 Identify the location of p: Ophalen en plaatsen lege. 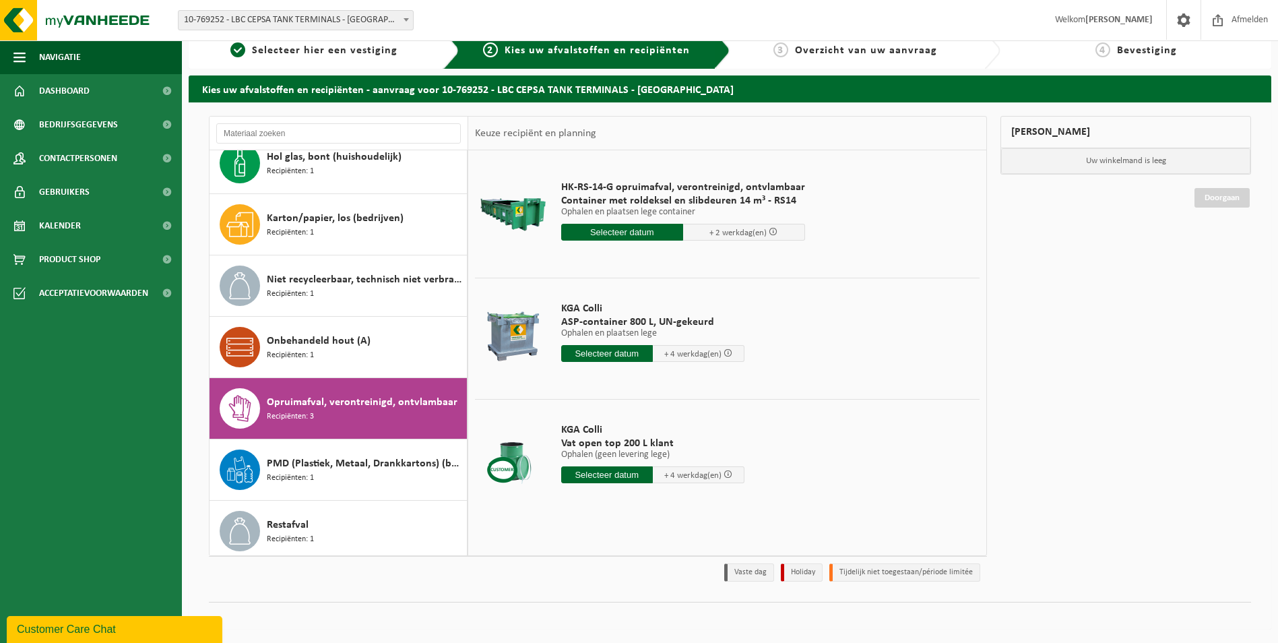
(653, 334).